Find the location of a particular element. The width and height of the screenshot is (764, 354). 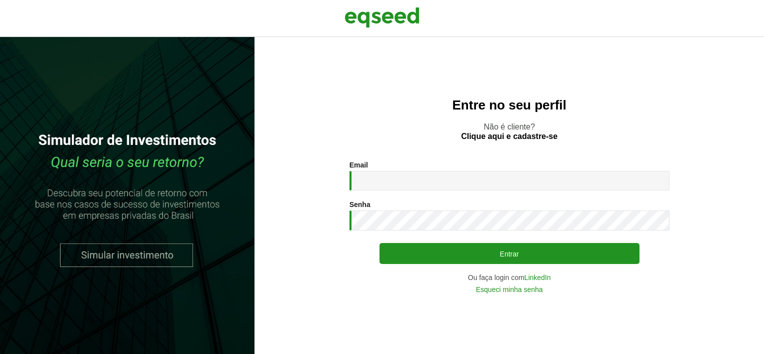

a: LinkedIn is located at coordinates (537, 277).